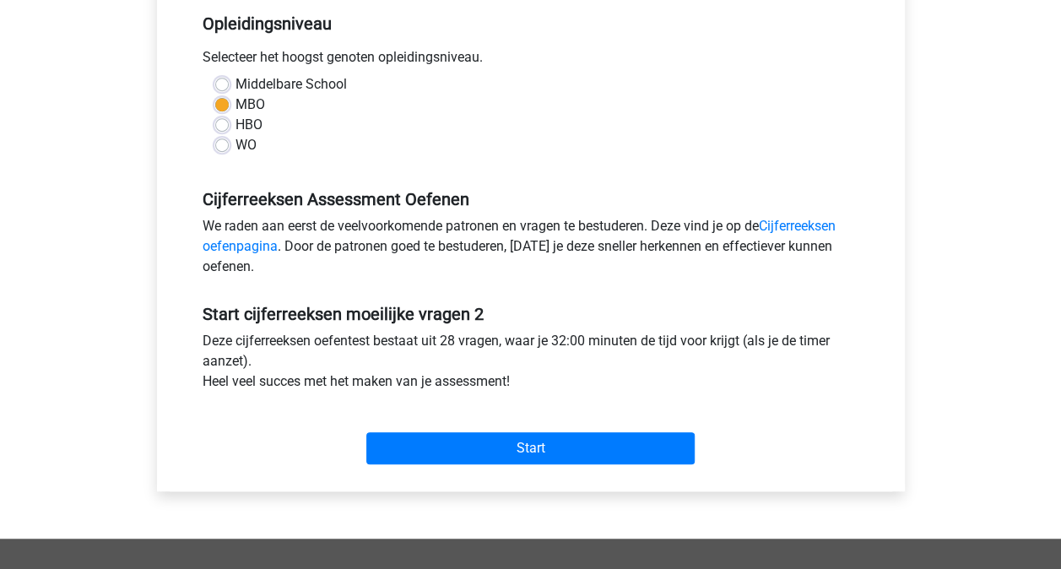 This screenshot has height=569, width=1061. I want to click on h5: Start cijferreeksen moeilijke vragen 2, so click(531, 314).